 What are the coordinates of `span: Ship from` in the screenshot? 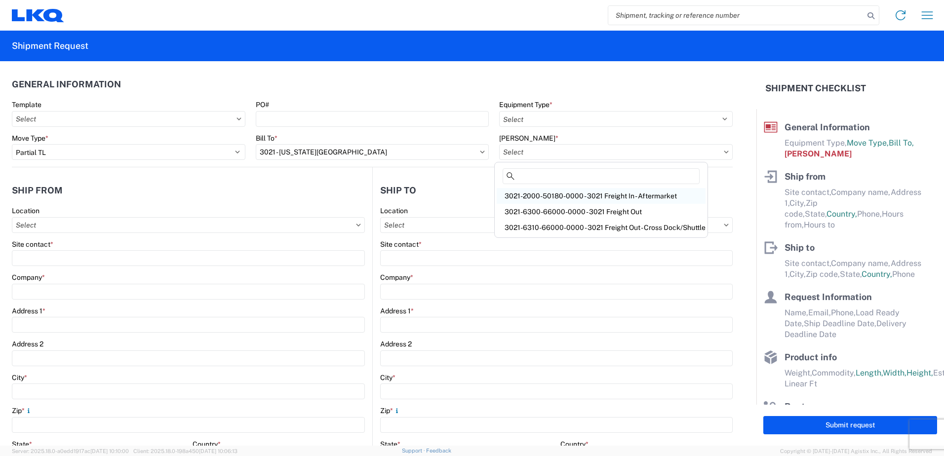 It's located at (805, 176).